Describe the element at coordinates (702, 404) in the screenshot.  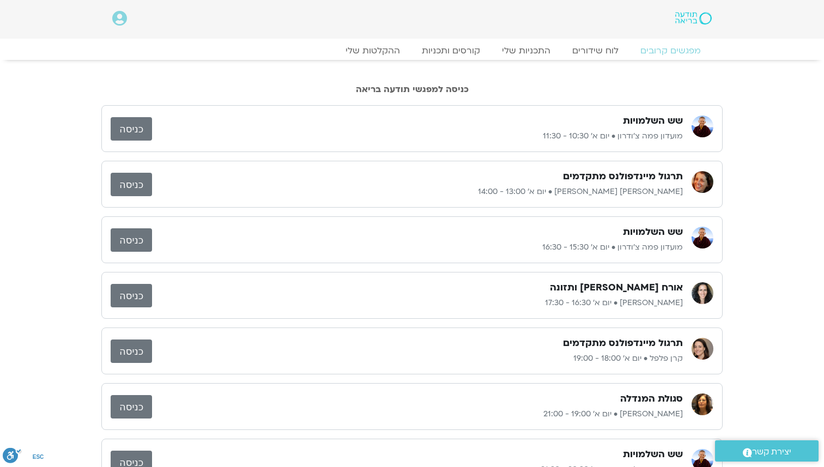
I see `img: רונית הולנדר` at that location.